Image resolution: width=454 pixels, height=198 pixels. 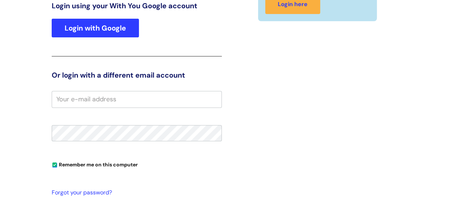 I want to click on label: Remember me on this computer, so click(x=95, y=164).